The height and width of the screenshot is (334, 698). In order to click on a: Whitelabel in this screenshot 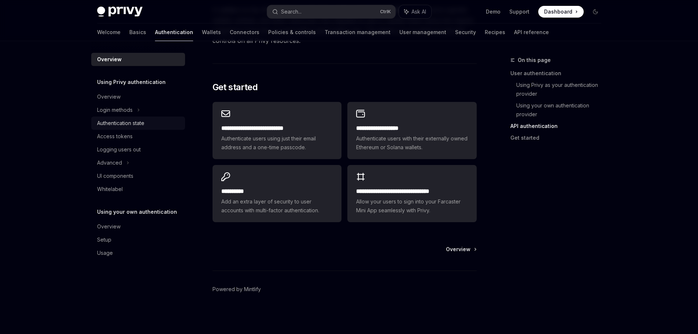, I will do `click(138, 189)`.